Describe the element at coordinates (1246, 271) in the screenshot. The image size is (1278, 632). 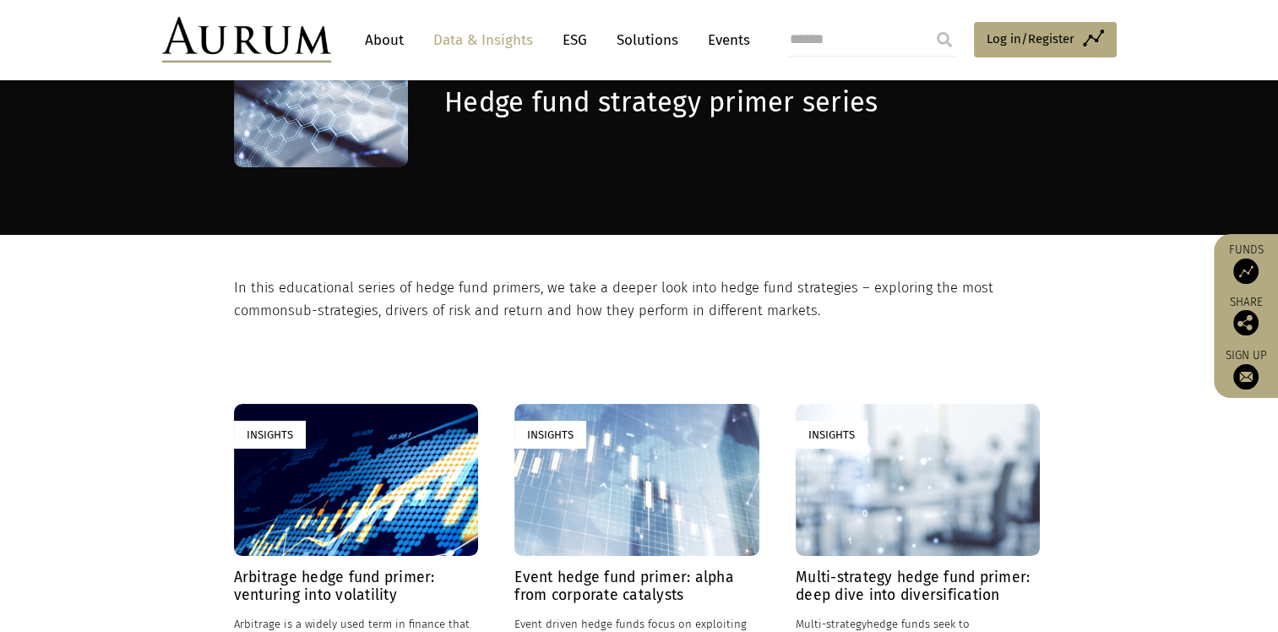
I see `img: Access Funds` at that location.